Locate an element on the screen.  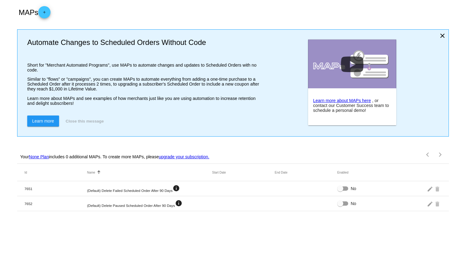
button: Change sorting for Id is located at coordinates (26, 172).